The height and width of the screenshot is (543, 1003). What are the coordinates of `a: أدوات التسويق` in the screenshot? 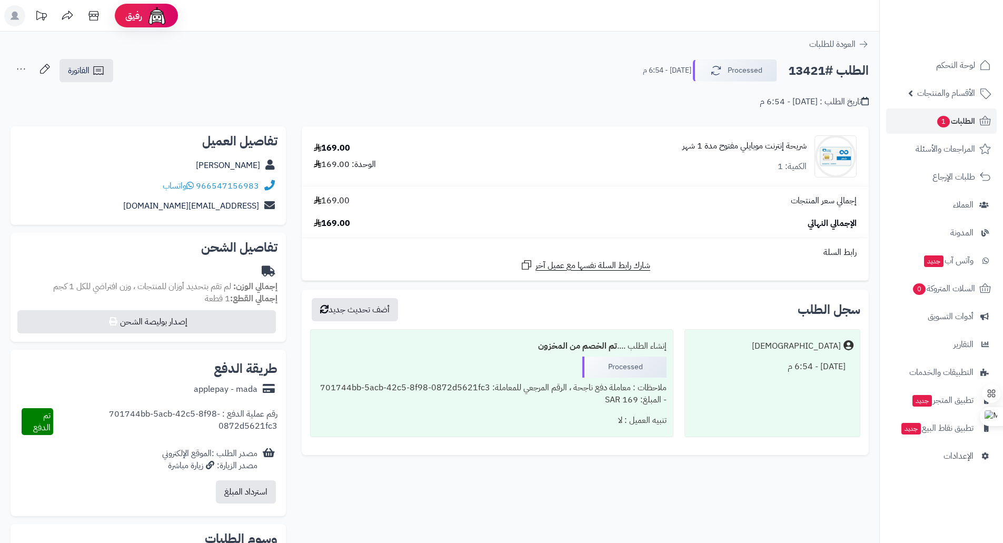 It's located at (942, 316).